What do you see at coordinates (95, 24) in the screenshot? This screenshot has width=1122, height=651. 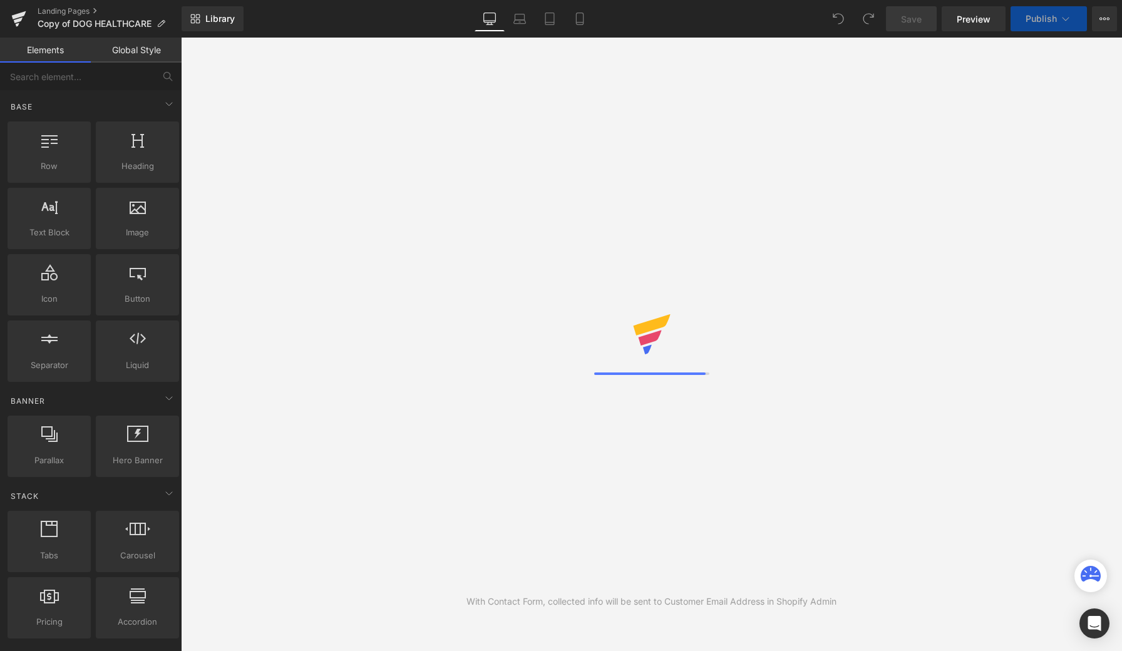 I see `span: Copy of DOG HEALTHCARE` at bounding box center [95, 24].